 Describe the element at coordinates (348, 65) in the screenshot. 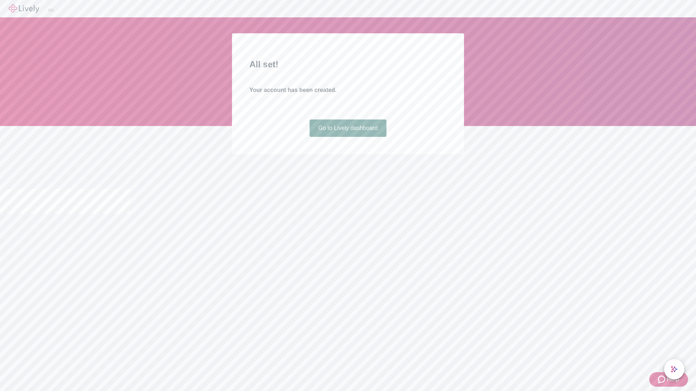

I see `h2: All set!` at that location.